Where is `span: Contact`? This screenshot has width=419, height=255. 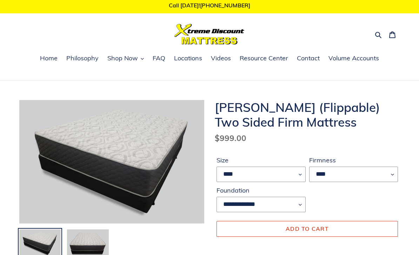
span: Contact is located at coordinates (308, 58).